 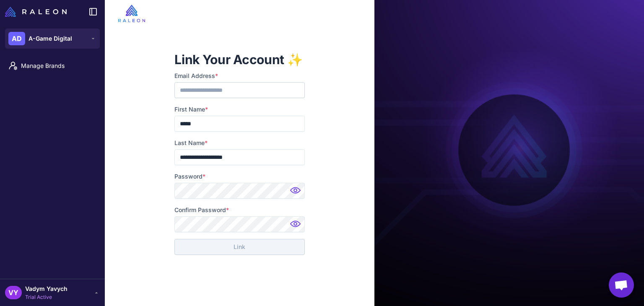 I want to click on h1: Link Your Account ✨, so click(x=239, y=59).